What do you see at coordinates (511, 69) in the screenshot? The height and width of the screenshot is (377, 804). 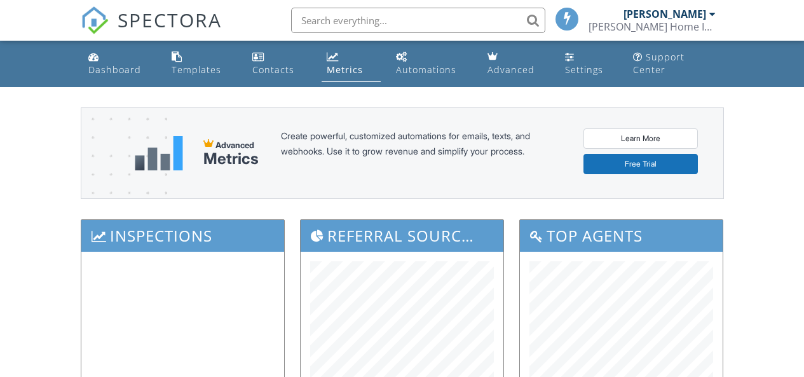 I see `div: Advanced` at bounding box center [511, 69].